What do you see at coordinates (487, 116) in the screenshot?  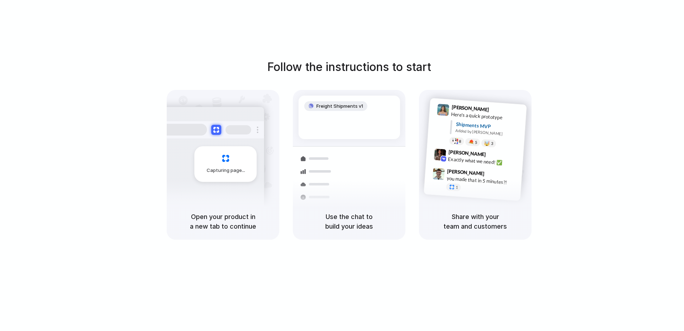 I see `div: Here's a quick prototype` at bounding box center [487, 116].